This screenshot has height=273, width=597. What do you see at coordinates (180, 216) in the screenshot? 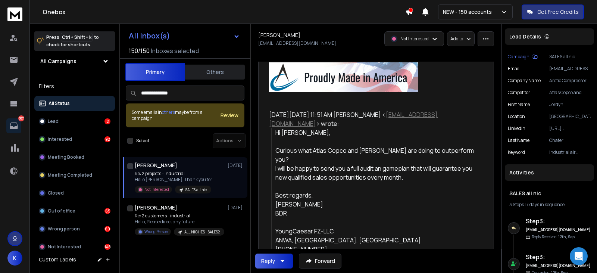
I see `p: Re: 2 customers - industrial` at bounding box center [180, 216].